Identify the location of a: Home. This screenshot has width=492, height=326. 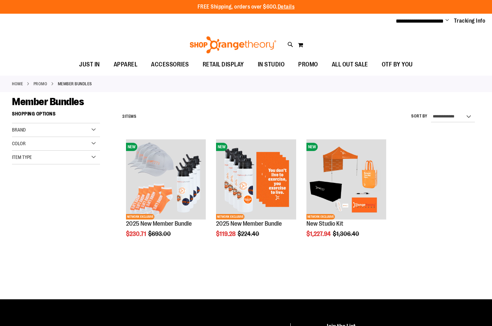
(17, 84).